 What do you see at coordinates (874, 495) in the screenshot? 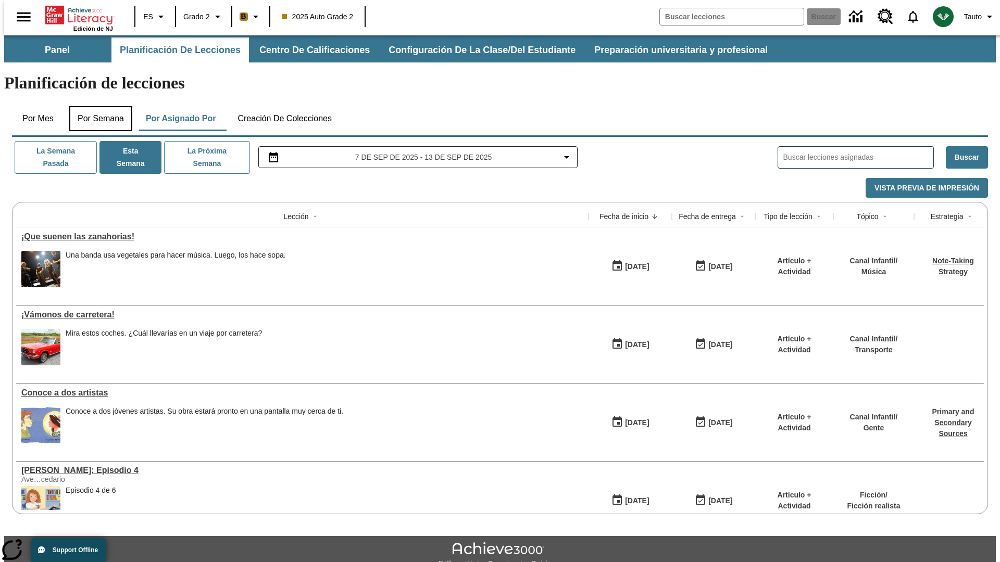
I see `p: Ficción /` at bounding box center [874, 495].